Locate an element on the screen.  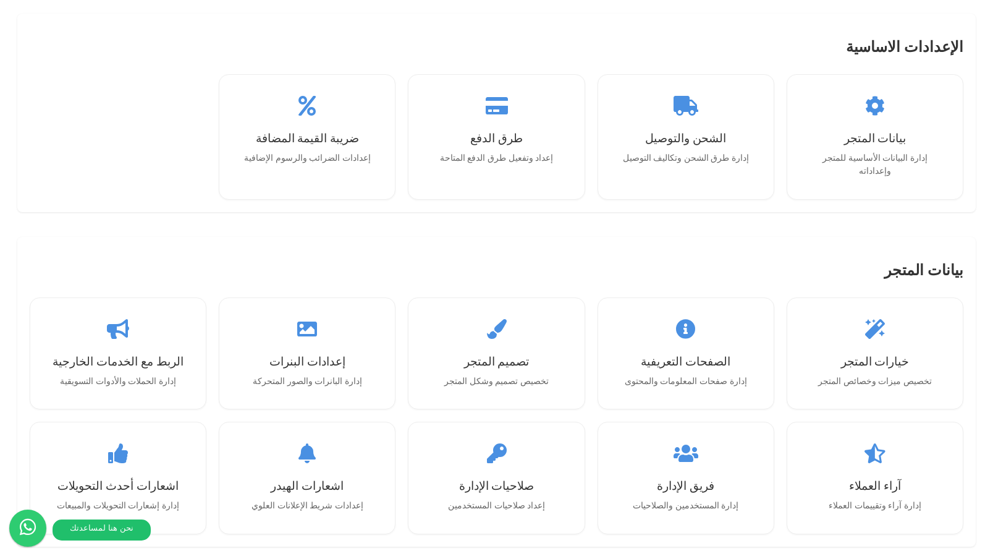
p: إدارة البانرات والصور المتحركة is located at coordinates (307, 381).